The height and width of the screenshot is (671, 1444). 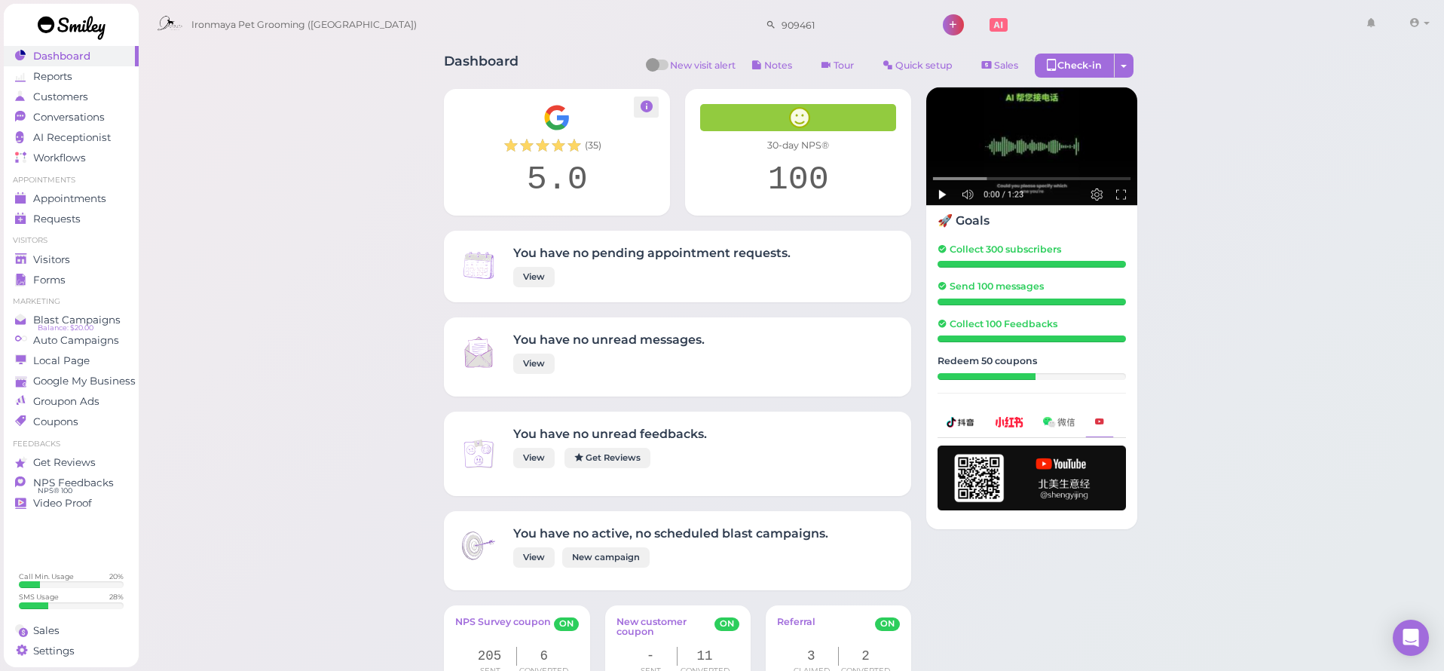 I want to click on span: AI Receptionist, so click(x=72, y=137).